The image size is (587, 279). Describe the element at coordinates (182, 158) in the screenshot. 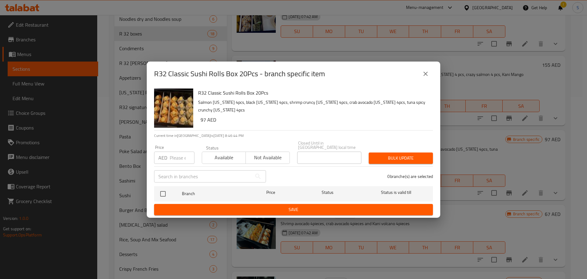

I see `input: Please enter price` at that location.